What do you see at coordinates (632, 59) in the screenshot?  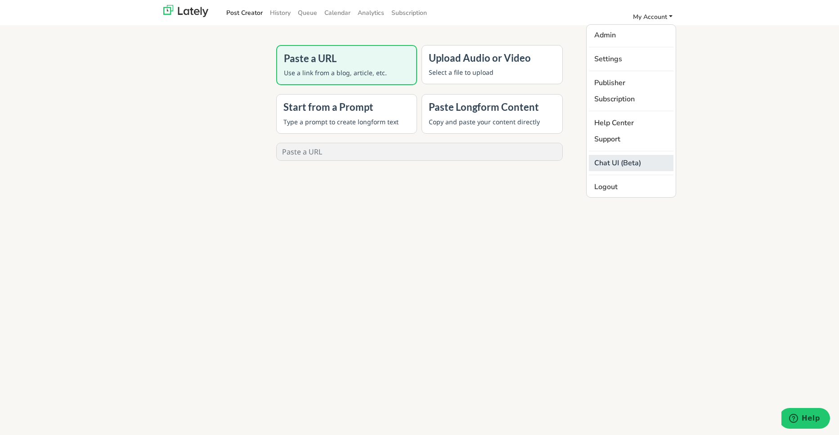 I see `a: Settings` at bounding box center [632, 59].